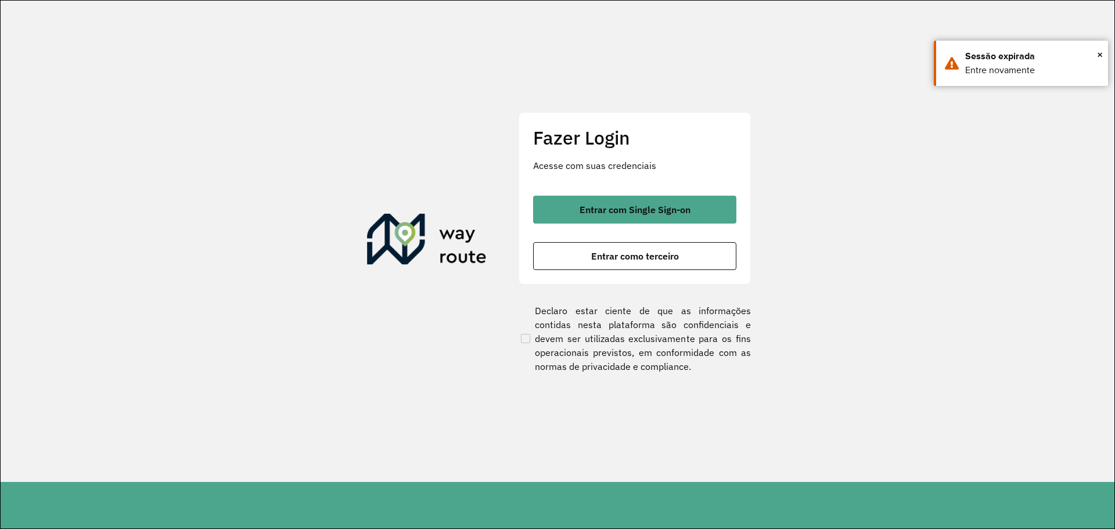 The width and height of the screenshot is (1115, 529). Describe the element at coordinates (635, 138) in the screenshot. I see `h2: Fazer Login` at that location.